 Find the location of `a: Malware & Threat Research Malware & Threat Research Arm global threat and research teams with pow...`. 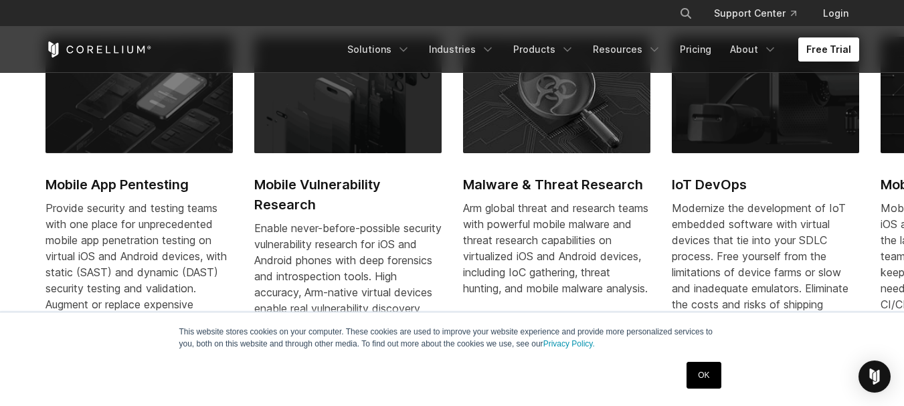

a: Malware & Threat Research Malware & Threat Research Arm global threat and research teams with pow... is located at coordinates (557, 175).